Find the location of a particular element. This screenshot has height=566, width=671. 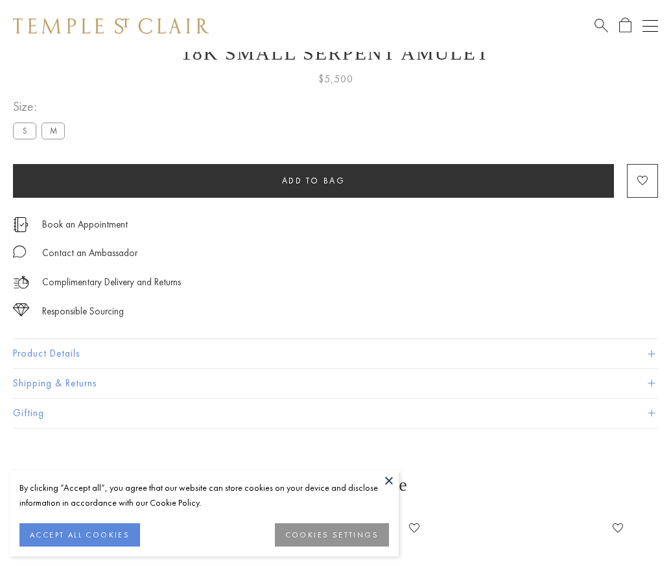

a: Book an Appointment is located at coordinates (85, 224).